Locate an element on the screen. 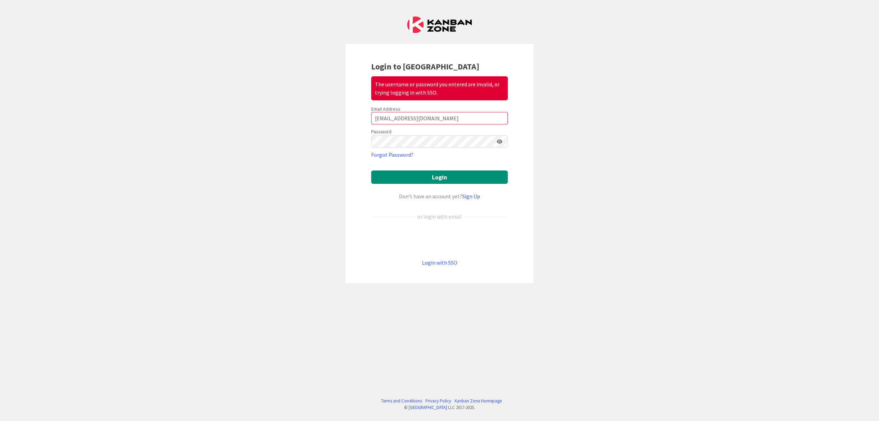  div: or login with email is located at coordinates (439, 216).